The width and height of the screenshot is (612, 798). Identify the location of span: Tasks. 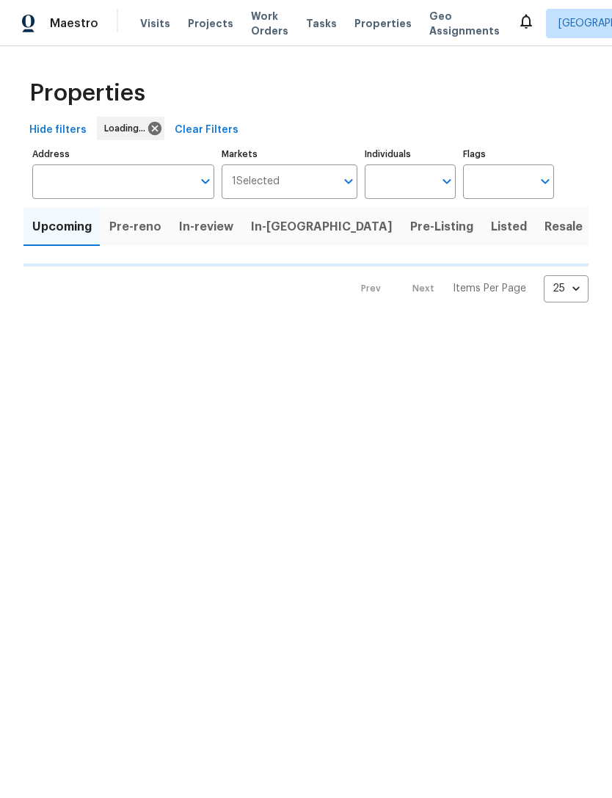
(322, 23).